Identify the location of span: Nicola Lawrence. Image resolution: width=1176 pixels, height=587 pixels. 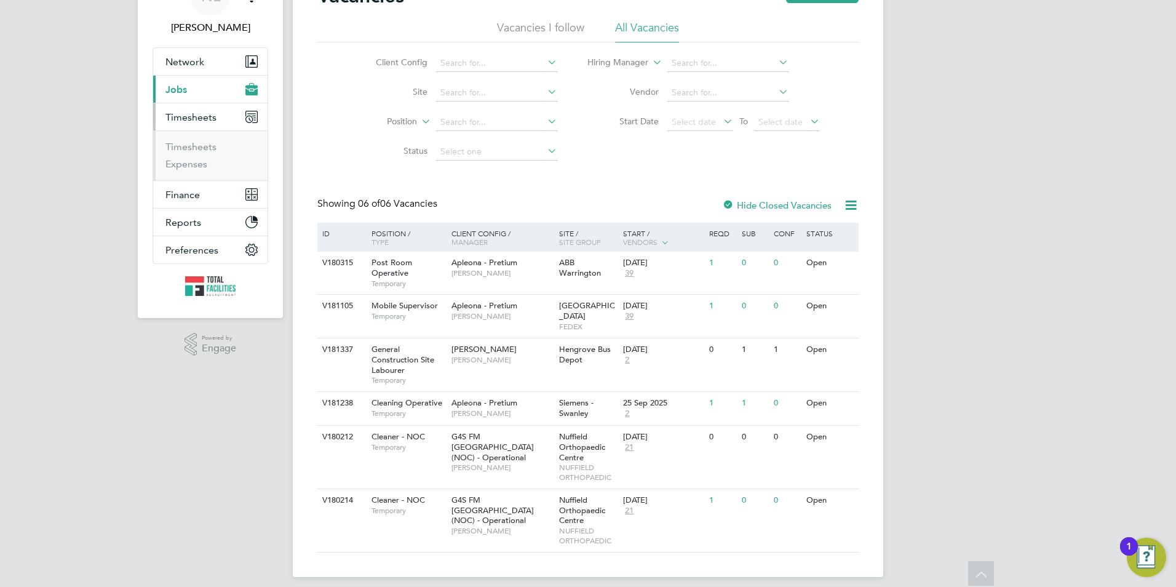
(210, 28).